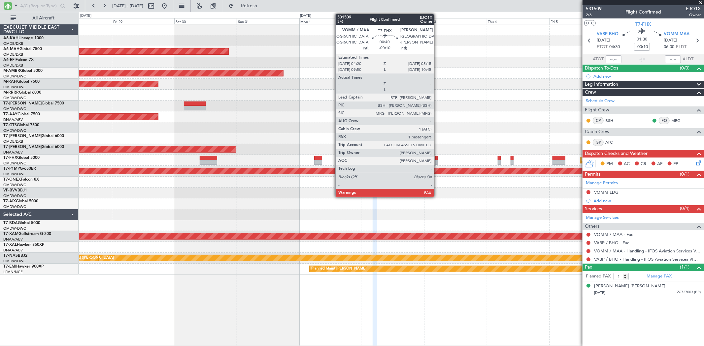 This screenshot has width=704, height=346. Describe the element at coordinates (11, 49) in the screenshot. I see `span: A6-MAH` at that location.